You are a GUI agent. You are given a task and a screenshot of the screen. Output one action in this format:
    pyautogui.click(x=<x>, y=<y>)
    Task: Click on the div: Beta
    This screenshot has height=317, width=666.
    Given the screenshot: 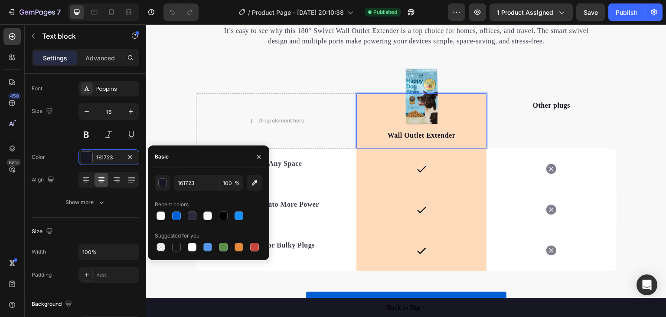 What is the action you would take?
    pyautogui.click(x=13, y=162)
    